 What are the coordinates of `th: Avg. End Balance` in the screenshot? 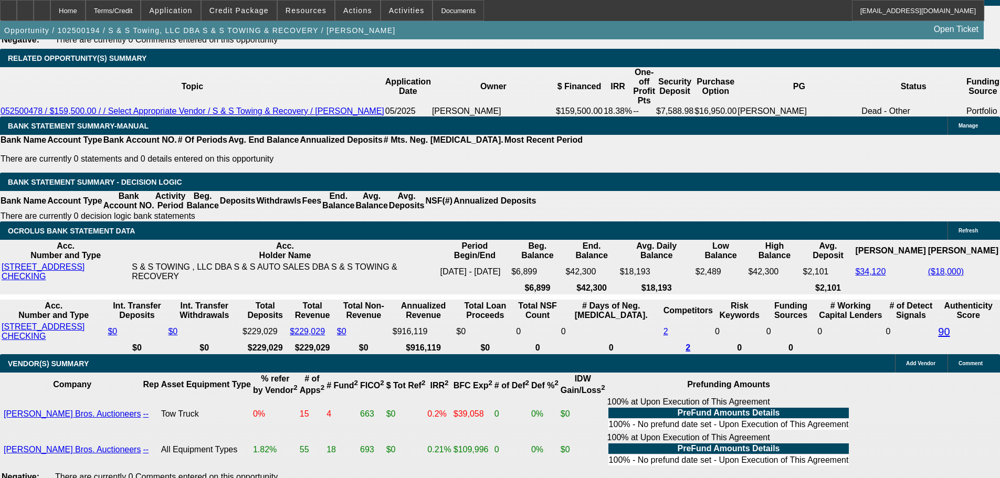 It's located at (264, 140).